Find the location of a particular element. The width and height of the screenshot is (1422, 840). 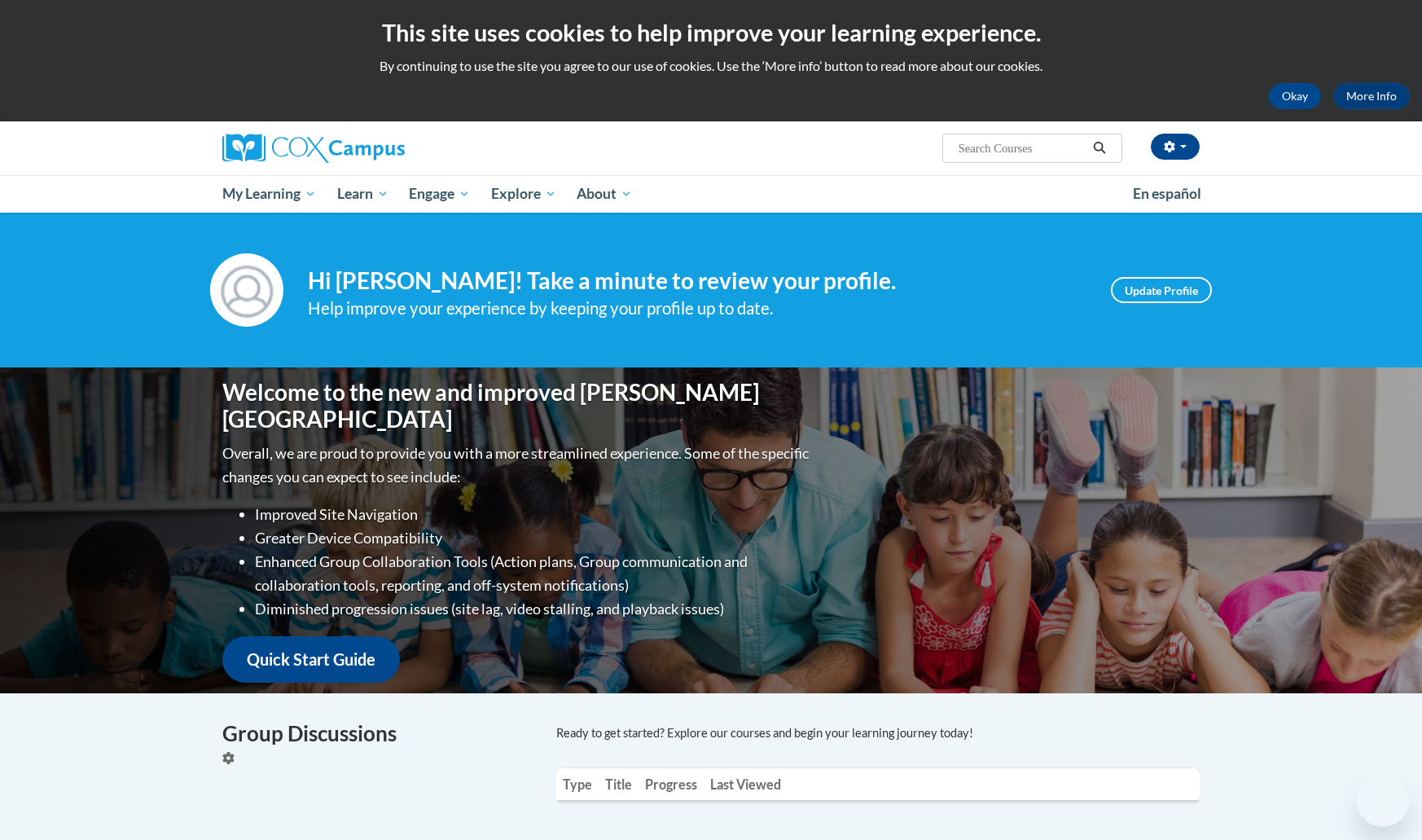

p: By continuing to use the site you agree to our use of cookies. Use the ‘More info’ button to read... is located at coordinates (711, 66).